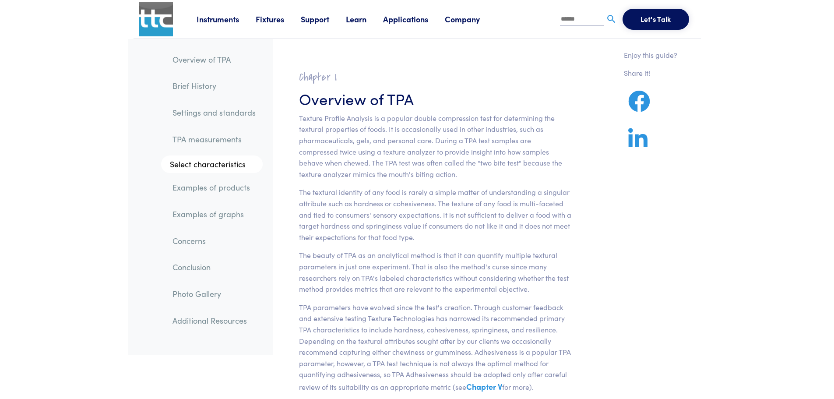  Describe the element at coordinates (435, 146) in the screenshot. I see `p: Texture Profile Analysis is a popular double compression test for determining the textural proper...` at that location.